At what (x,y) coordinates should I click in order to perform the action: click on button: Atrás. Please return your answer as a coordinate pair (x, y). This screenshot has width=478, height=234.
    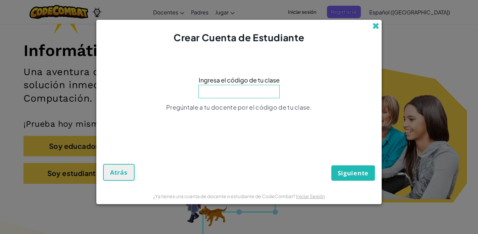
    Looking at the image, I should click on (119, 173).